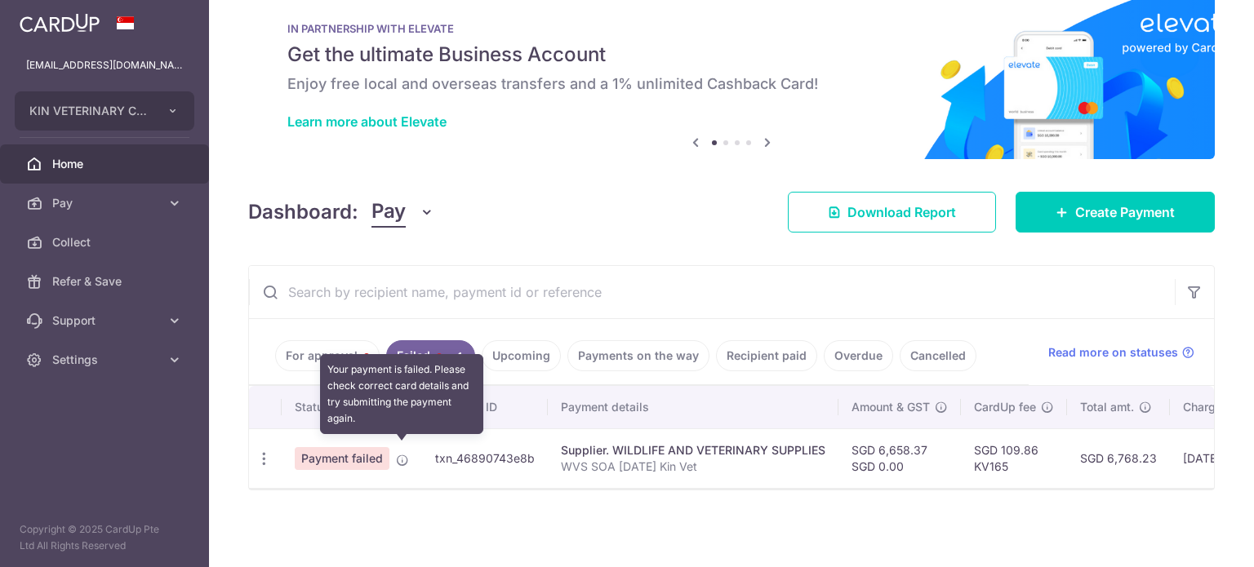 The width and height of the screenshot is (1254, 567). What do you see at coordinates (1014, 458) in the screenshot?
I see `td: SGD 109.86 KV165` at bounding box center [1014, 458].